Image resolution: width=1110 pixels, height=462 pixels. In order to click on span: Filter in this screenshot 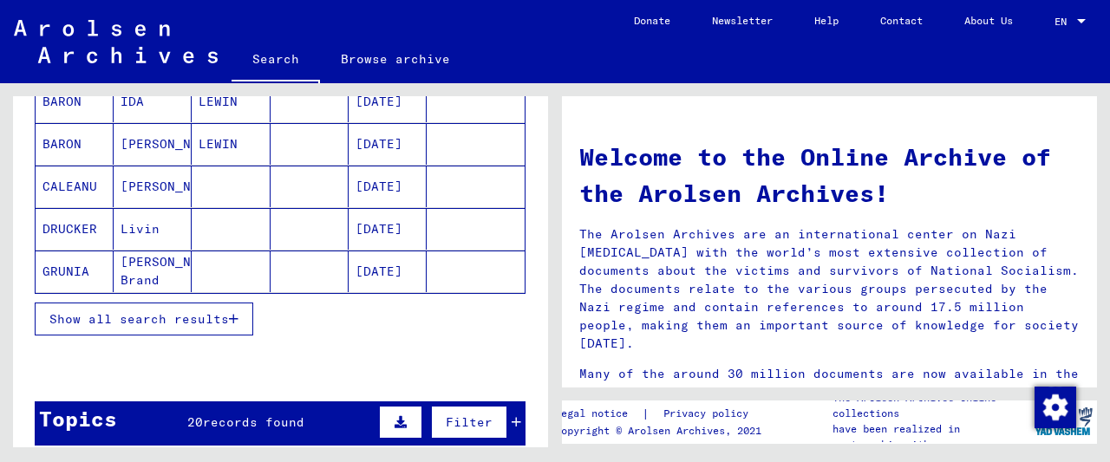, I will do `click(469, 422)`.